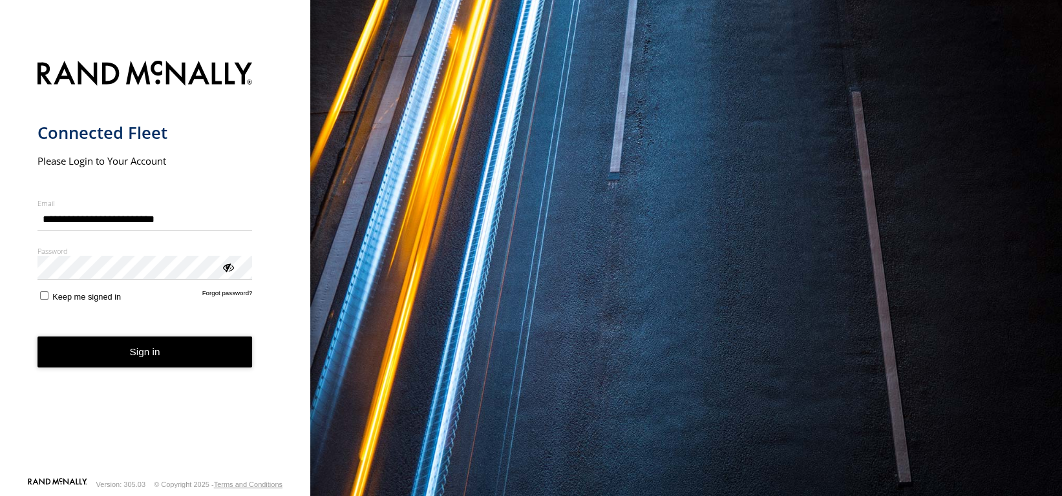 This screenshot has height=496, width=1062. I want to click on span: Keep me signed in, so click(87, 297).